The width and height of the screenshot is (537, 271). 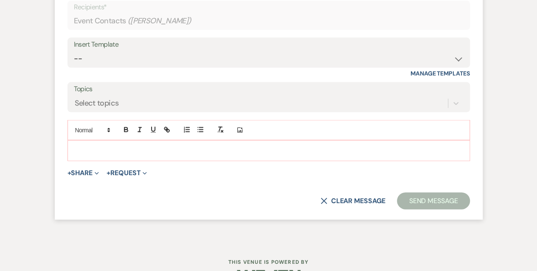 What do you see at coordinates (433, 201) in the screenshot?
I see `button: Send Message` at bounding box center [433, 201].